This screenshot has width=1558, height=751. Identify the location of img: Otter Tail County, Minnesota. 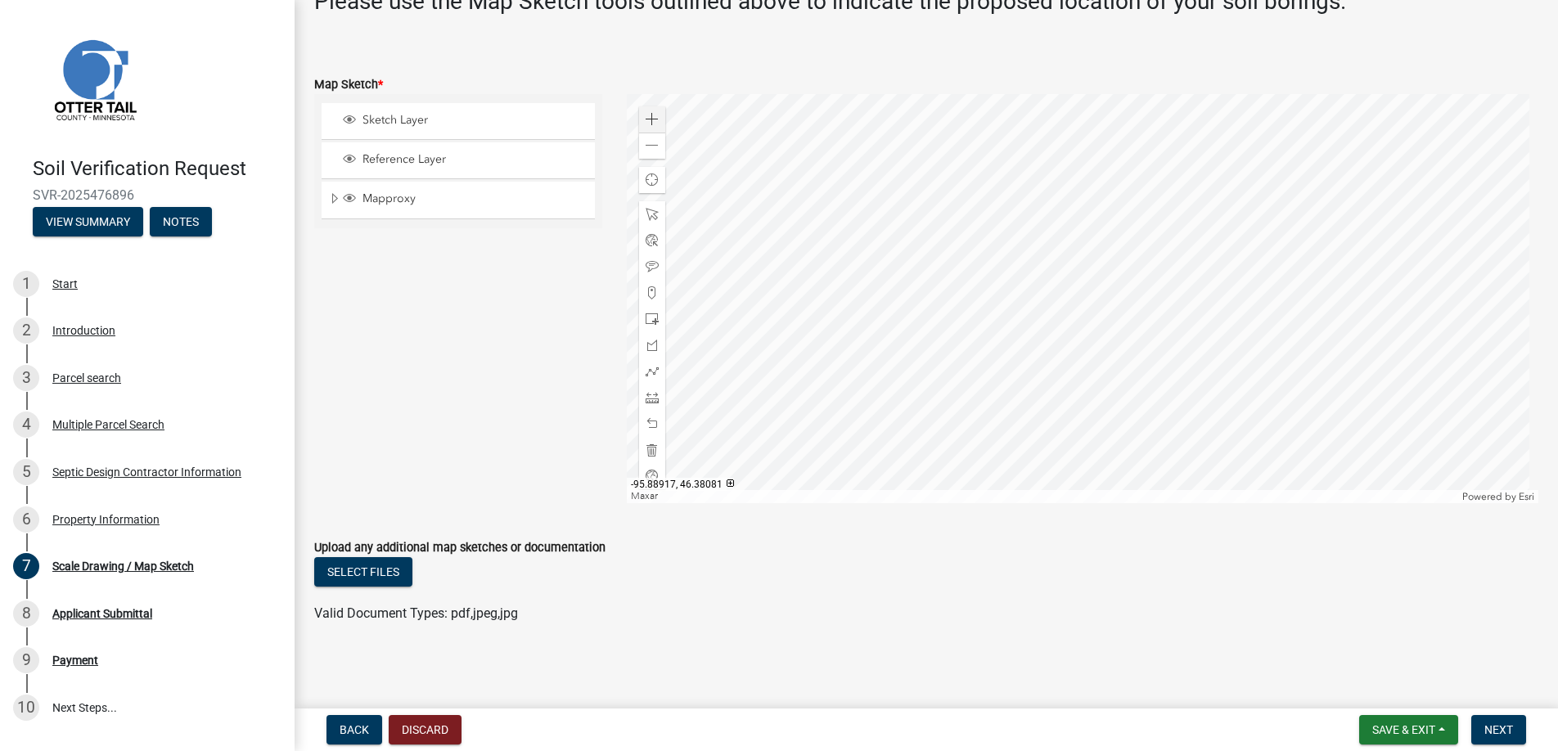
(94, 79).